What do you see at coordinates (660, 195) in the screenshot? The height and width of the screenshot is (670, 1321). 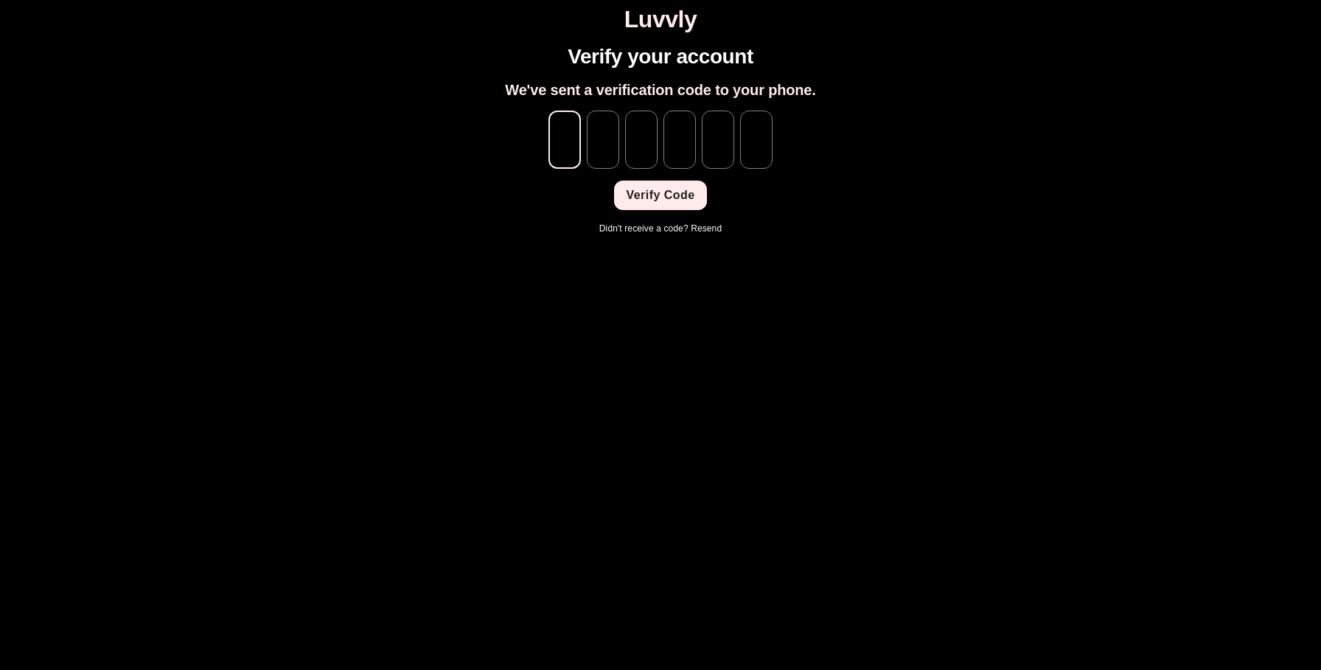 I see `button: Verify Code` at bounding box center [660, 195].